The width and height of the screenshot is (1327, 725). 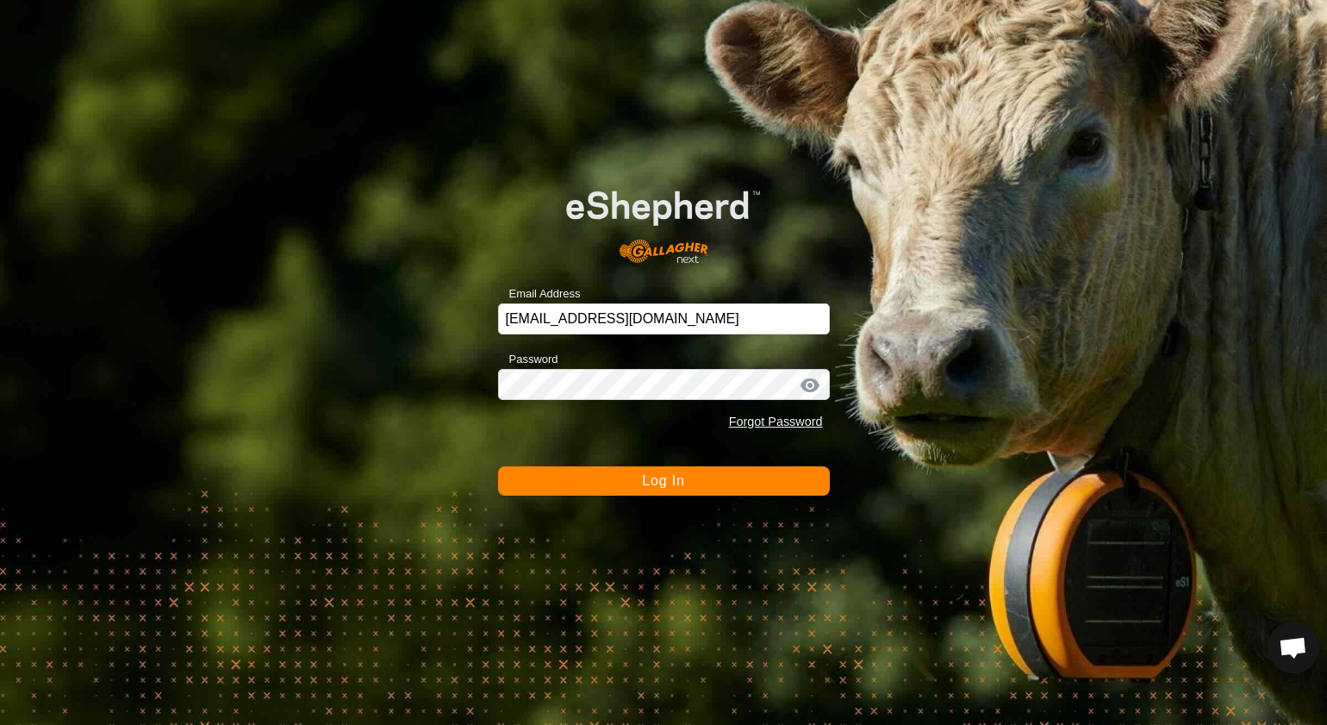 I want to click on input: Email Address, so click(x=663, y=319).